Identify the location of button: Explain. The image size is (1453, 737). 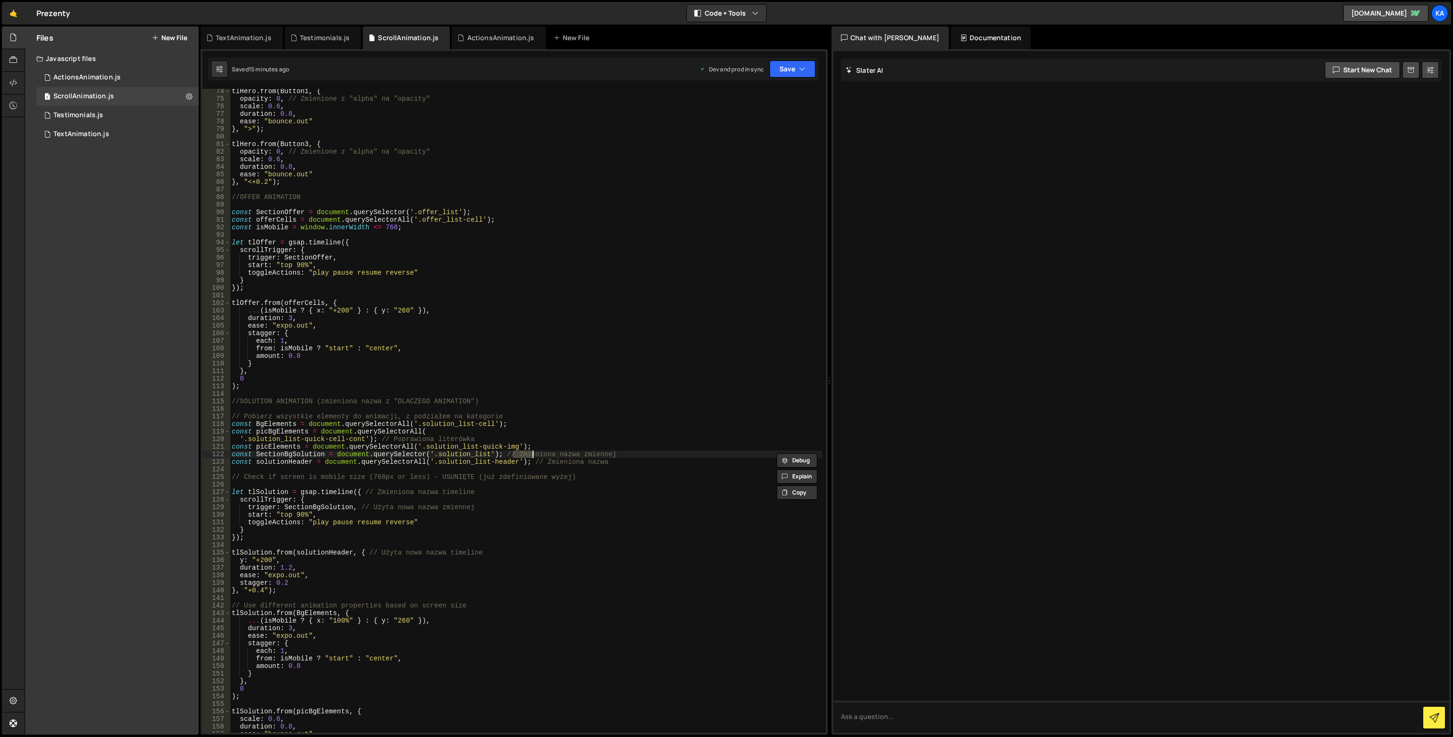
(797, 477).